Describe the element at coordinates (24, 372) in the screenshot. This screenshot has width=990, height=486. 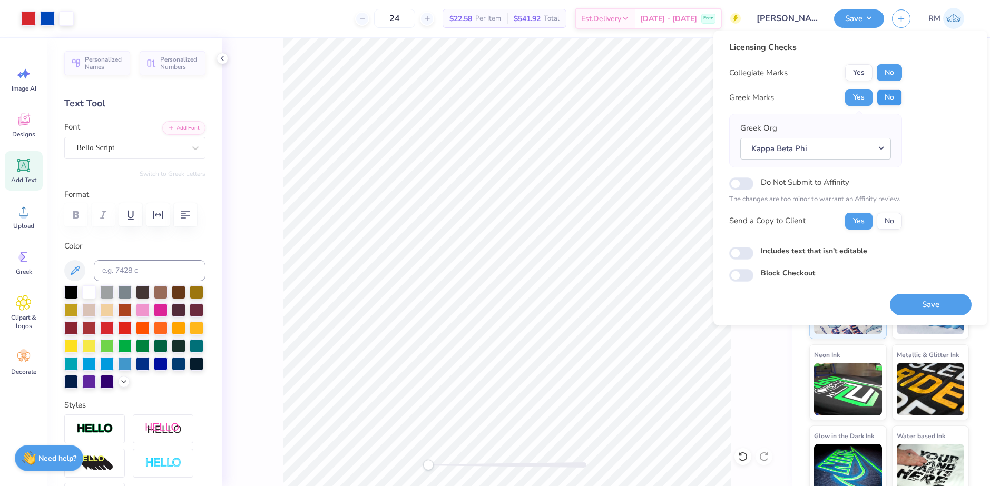
I see `span: Decorate` at that location.